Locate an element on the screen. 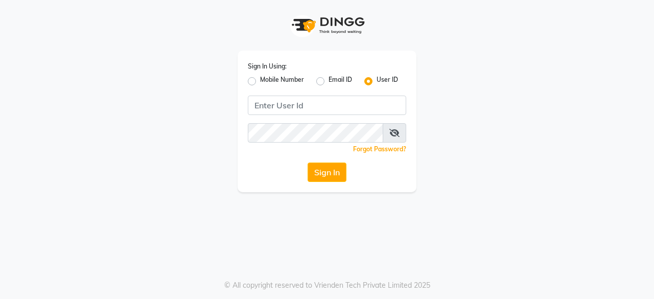 The image size is (654, 299). label: Sign In Using: is located at coordinates (267, 66).